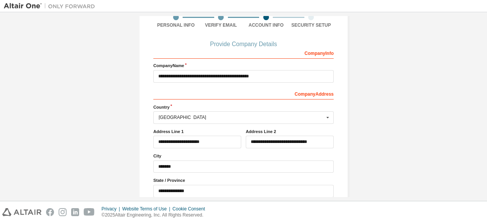 This screenshot has height=223, width=487. What do you see at coordinates (311, 25) in the screenshot?
I see `div: Security Setup` at bounding box center [311, 25].